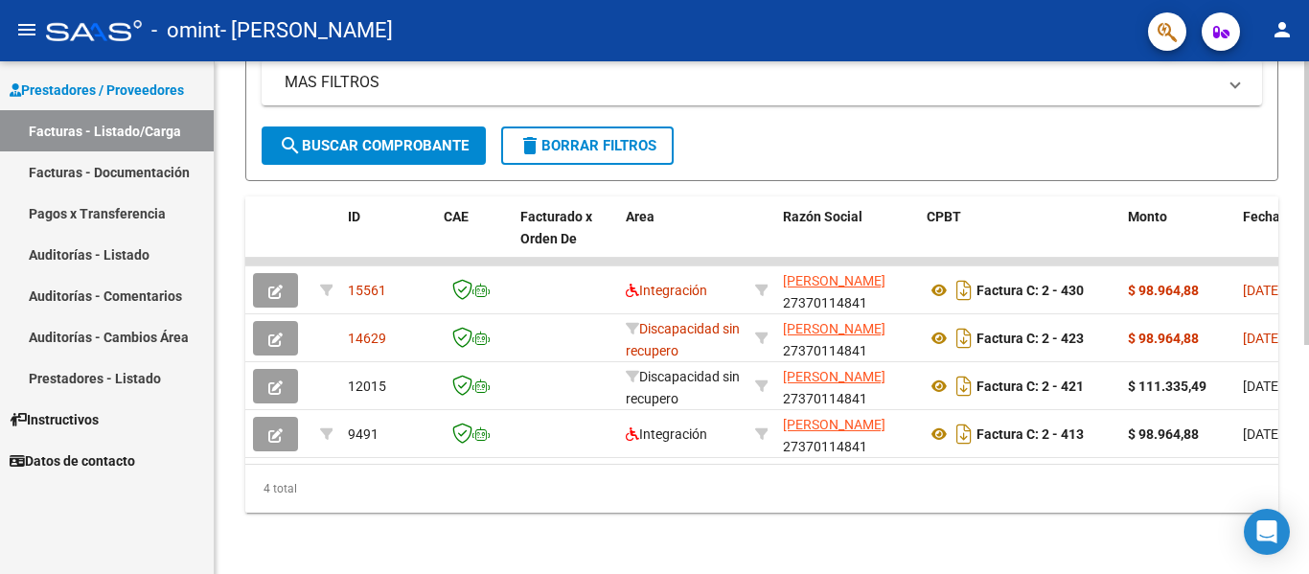 This screenshot has height=574, width=1309. Describe the element at coordinates (72, 461) in the screenshot. I see `span: Datos de contacto` at that location.